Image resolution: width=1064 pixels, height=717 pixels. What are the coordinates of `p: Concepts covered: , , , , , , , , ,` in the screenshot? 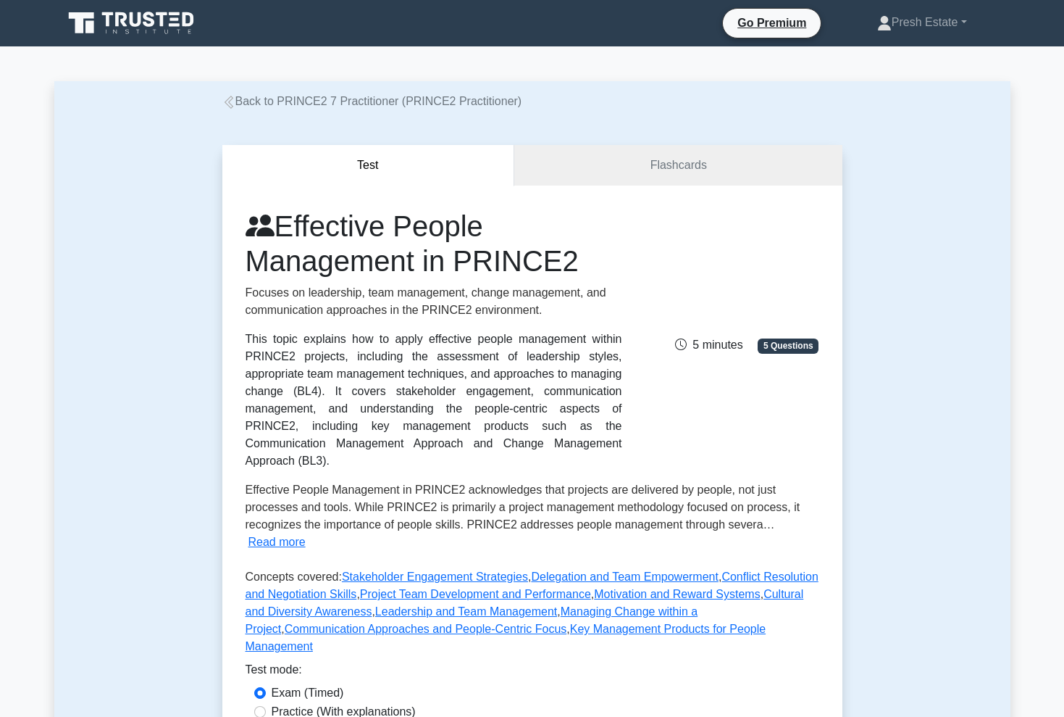 It's located at (533, 614).